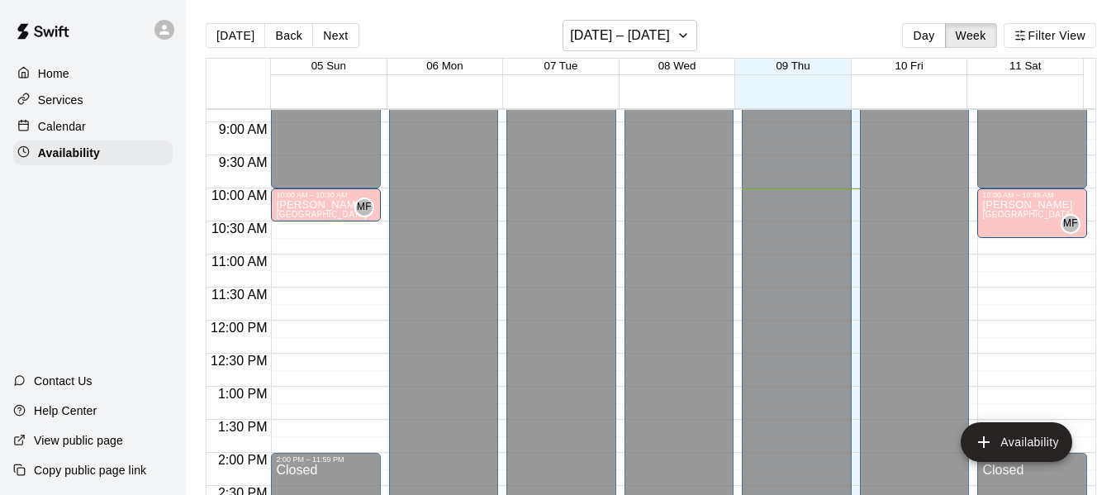 The height and width of the screenshot is (495, 1116). Describe the element at coordinates (325, 195) in the screenshot. I see `div: 10:00 AM – 10:30 AM` at that location.